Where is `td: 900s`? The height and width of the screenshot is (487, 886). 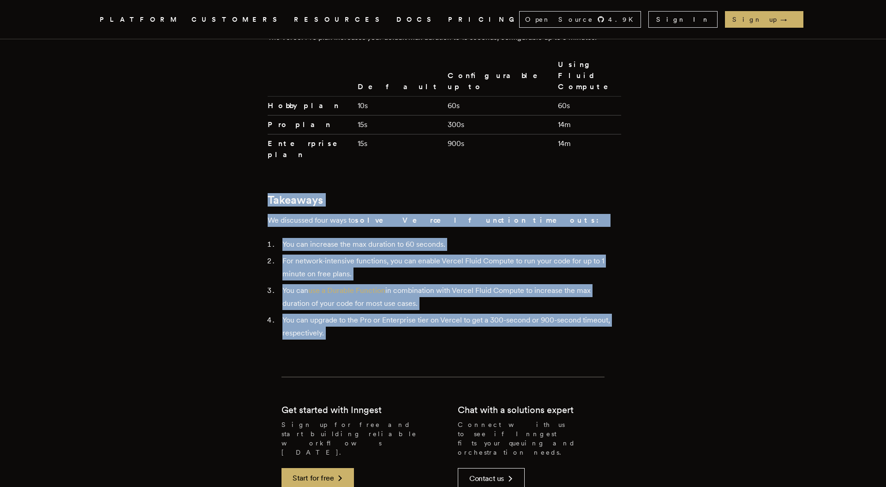 td: 900s is located at coordinates (499, 149).